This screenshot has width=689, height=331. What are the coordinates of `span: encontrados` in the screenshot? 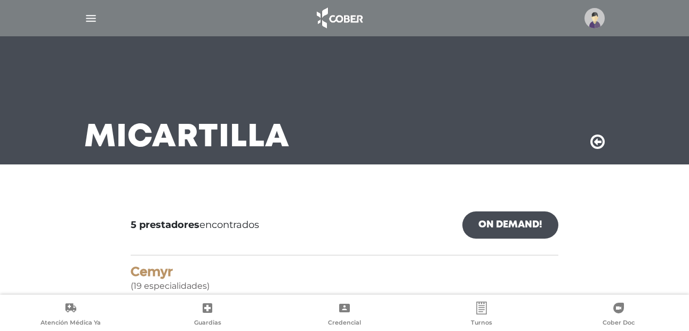 It's located at (195, 224).